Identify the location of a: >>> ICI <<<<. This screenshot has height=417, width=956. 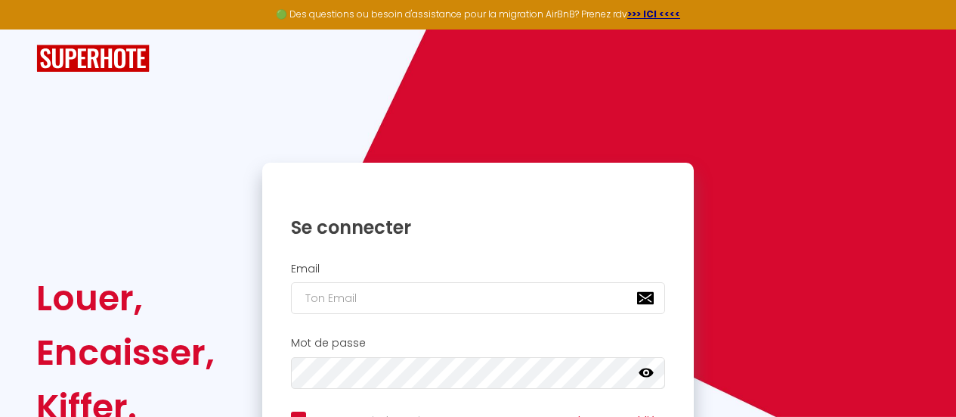
(654, 14).